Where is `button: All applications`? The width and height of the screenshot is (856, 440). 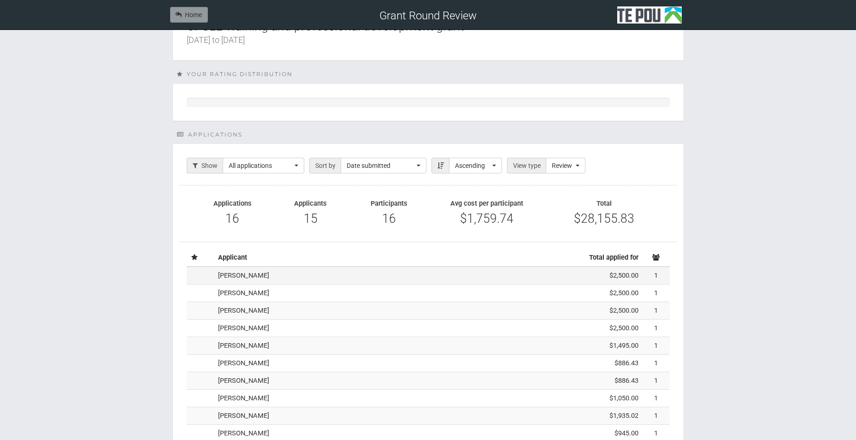 button: All applications is located at coordinates (263, 165).